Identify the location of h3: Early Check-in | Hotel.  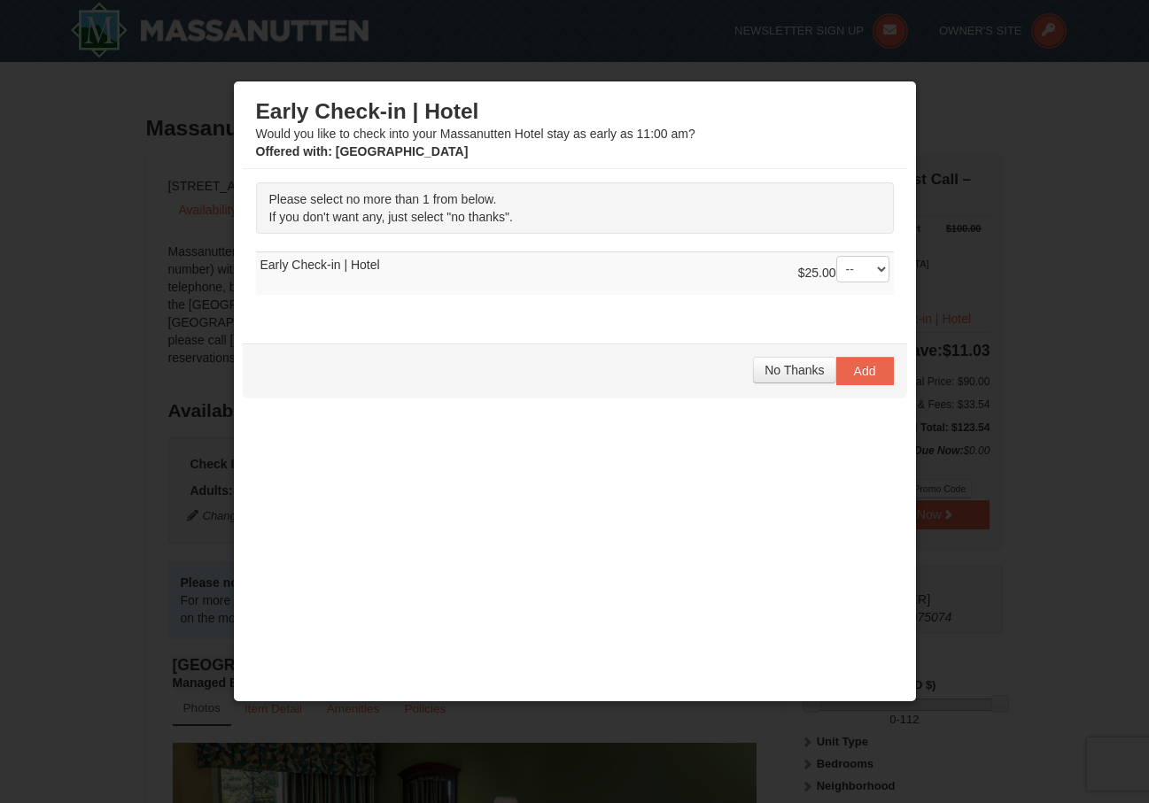
(575, 112).